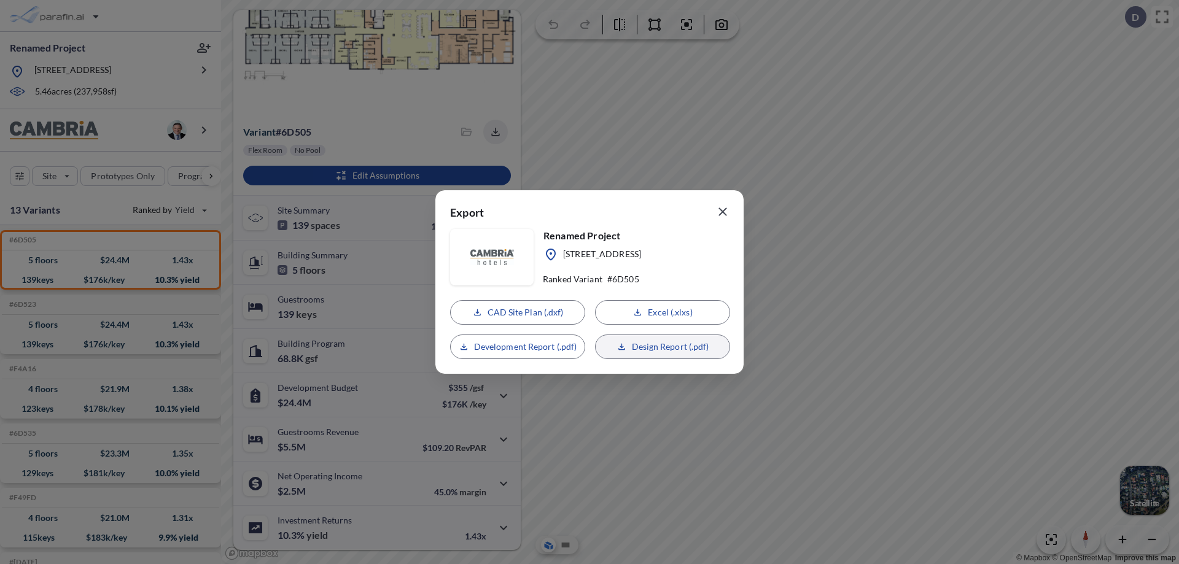  What do you see at coordinates (525, 347) in the screenshot?
I see `p: Development Report (.pdf)` at bounding box center [525, 347].